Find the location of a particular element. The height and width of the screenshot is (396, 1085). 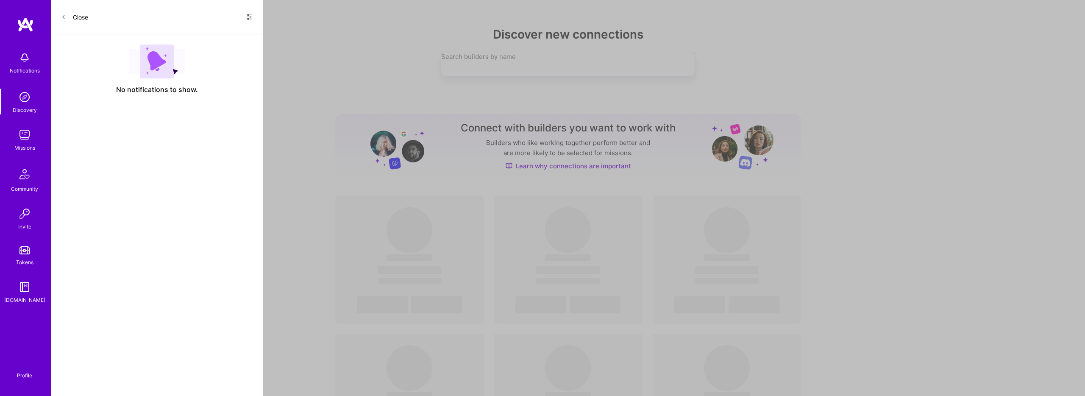

img: bell is located at coordinates (25, 58).